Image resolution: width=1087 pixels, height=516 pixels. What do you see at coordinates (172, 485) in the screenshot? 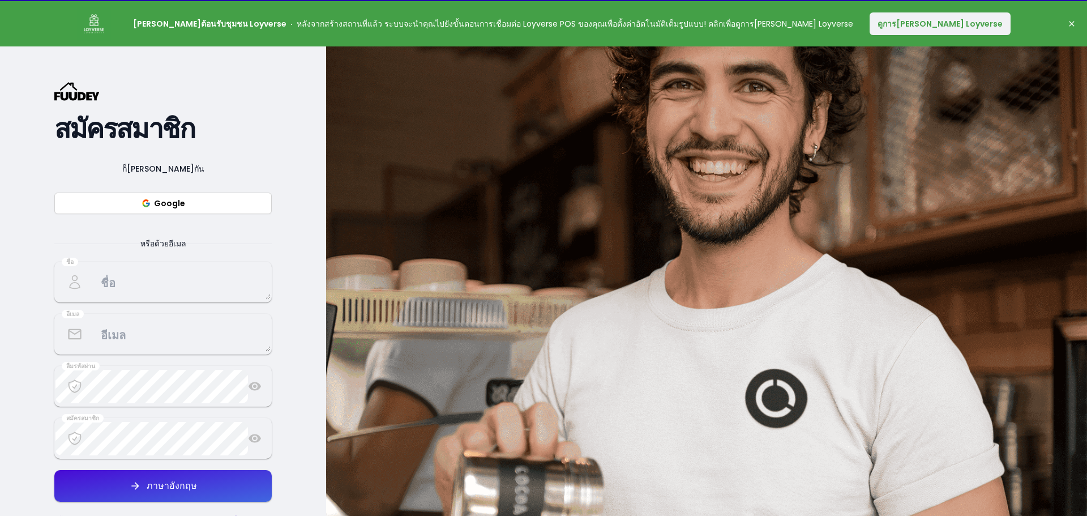
I see `font: ภาษาอังกฤษ` at bounding box center [172, 485].